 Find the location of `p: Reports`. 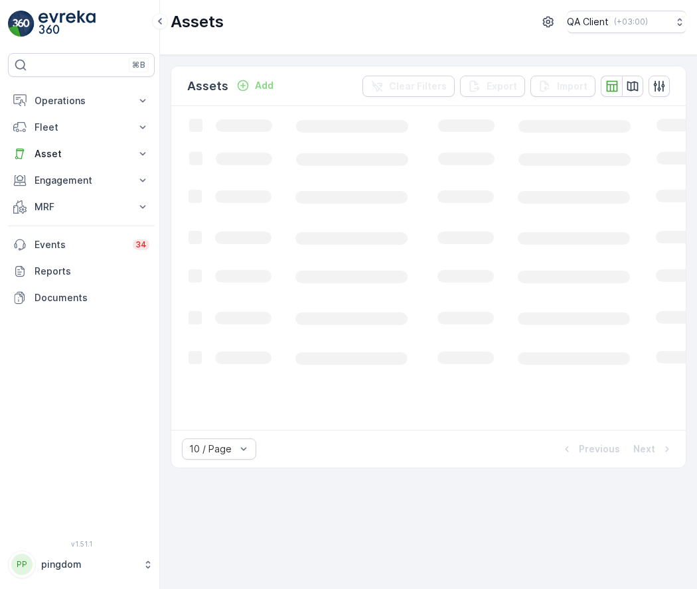

p: Reports is located at coordinates (92, 271).